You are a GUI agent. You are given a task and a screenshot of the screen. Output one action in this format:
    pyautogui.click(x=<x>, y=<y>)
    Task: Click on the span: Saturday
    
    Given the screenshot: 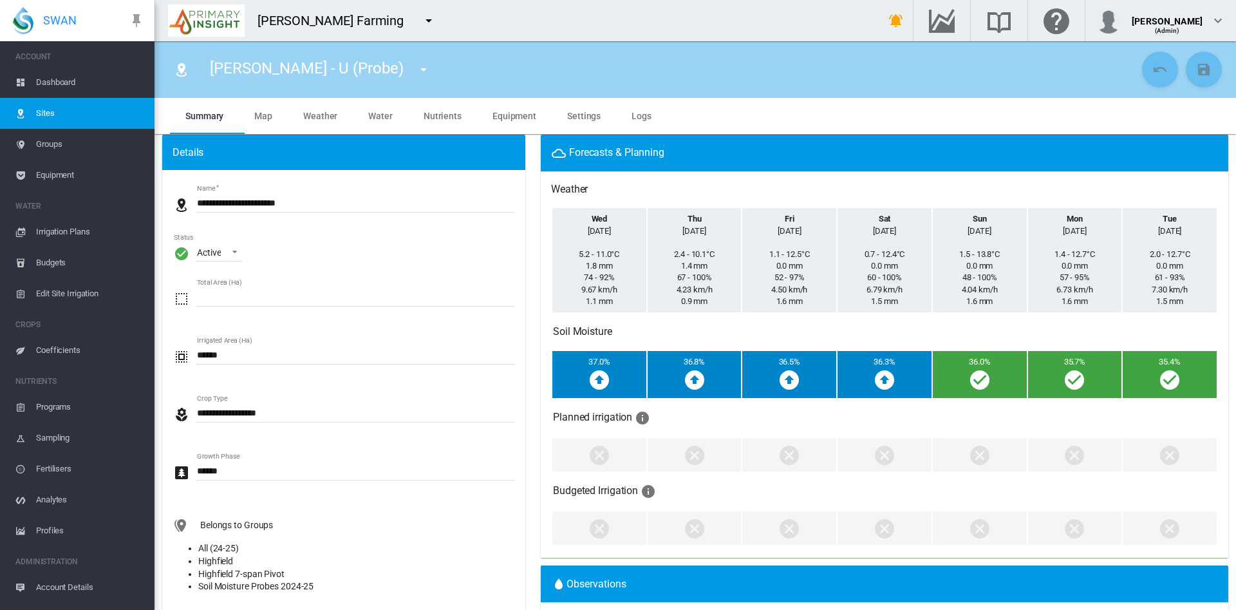 What is the action you would take?
    pyautogui.click(x=884, y=224)
    